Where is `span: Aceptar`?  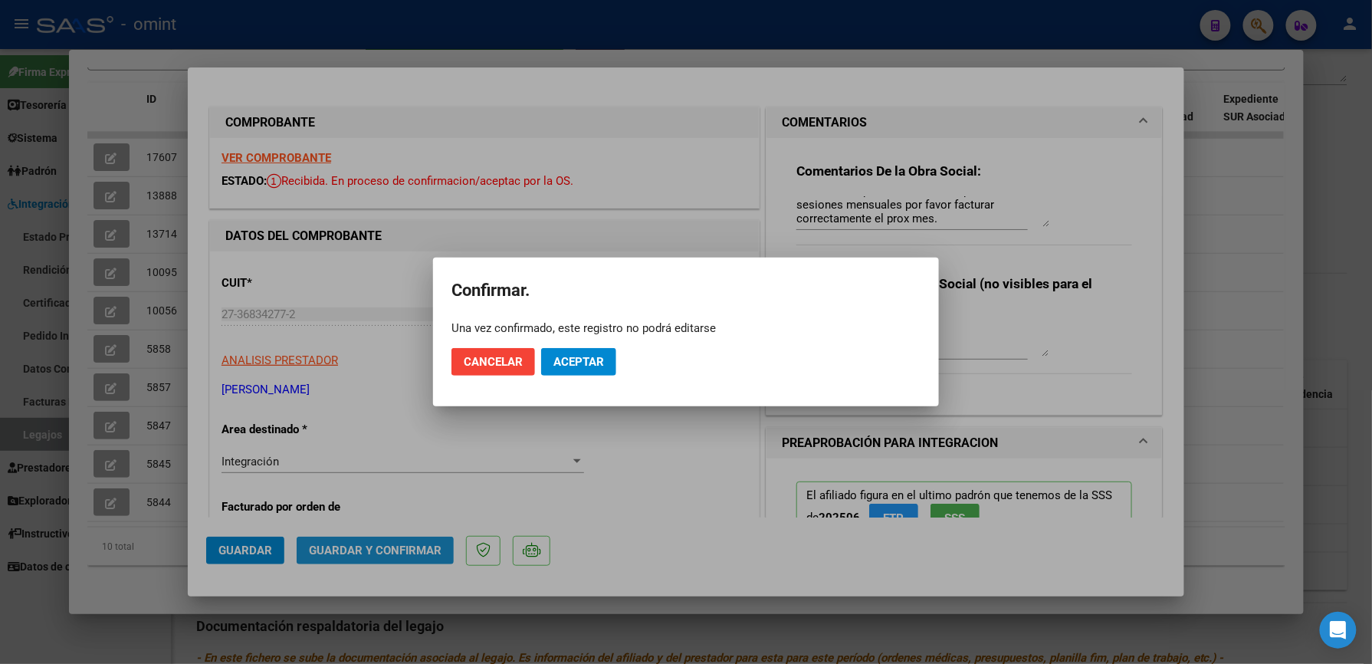 span: Aceptar is located at coordinates (579, 362).